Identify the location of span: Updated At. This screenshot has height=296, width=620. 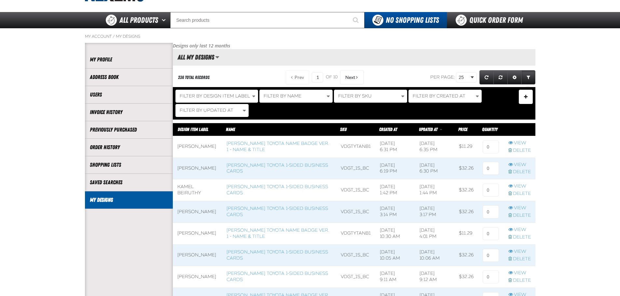
(428, 129).